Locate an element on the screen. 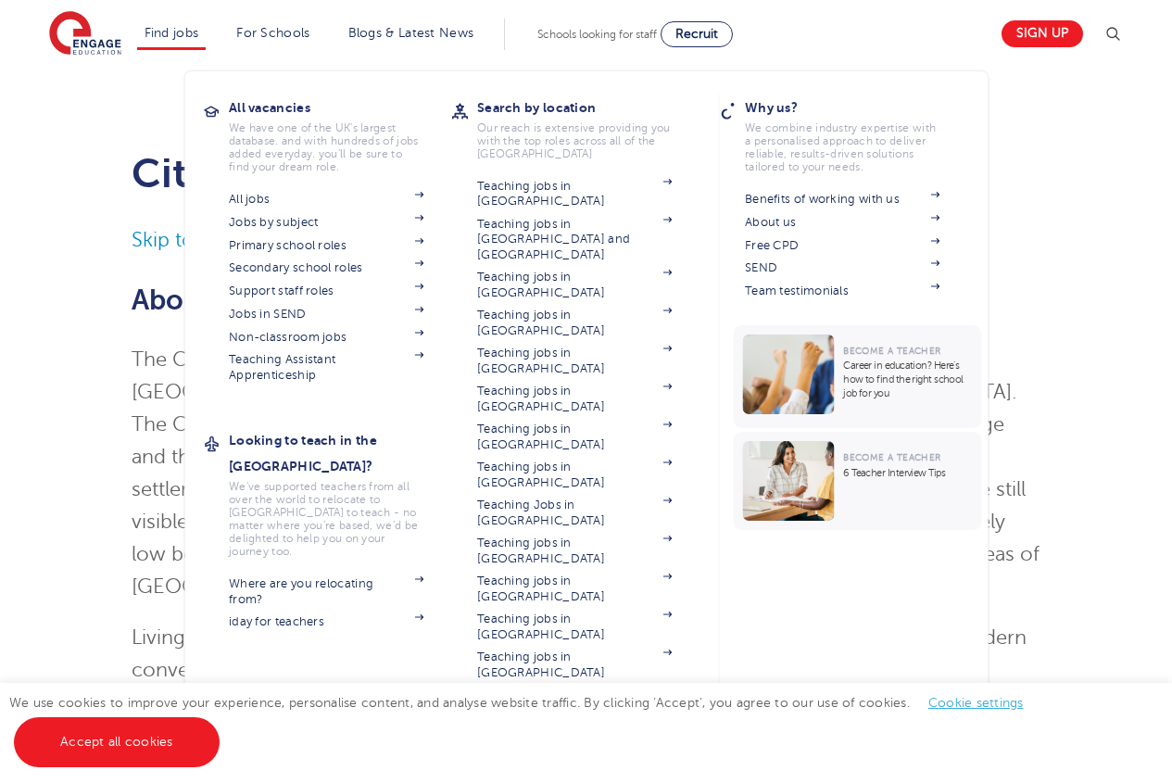 Image resolution: width=1172 pixels, height=783 pixels. a: All vacanciesWe have one of the UK's largest database. and with hundreds of jobs added everyday. ... is located at coordinates (340, 133).